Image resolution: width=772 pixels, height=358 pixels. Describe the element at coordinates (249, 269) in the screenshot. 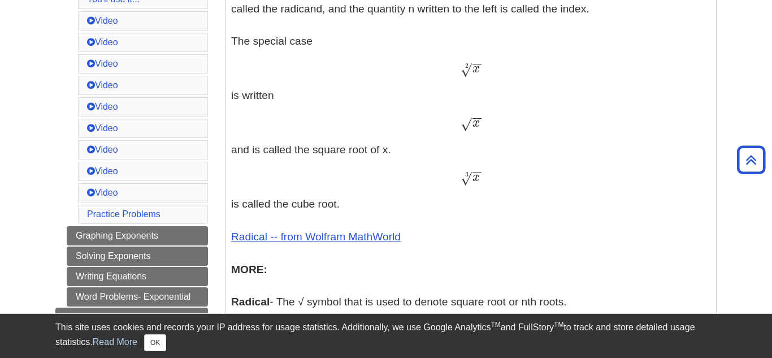

I see `b: MORE:` at that location.